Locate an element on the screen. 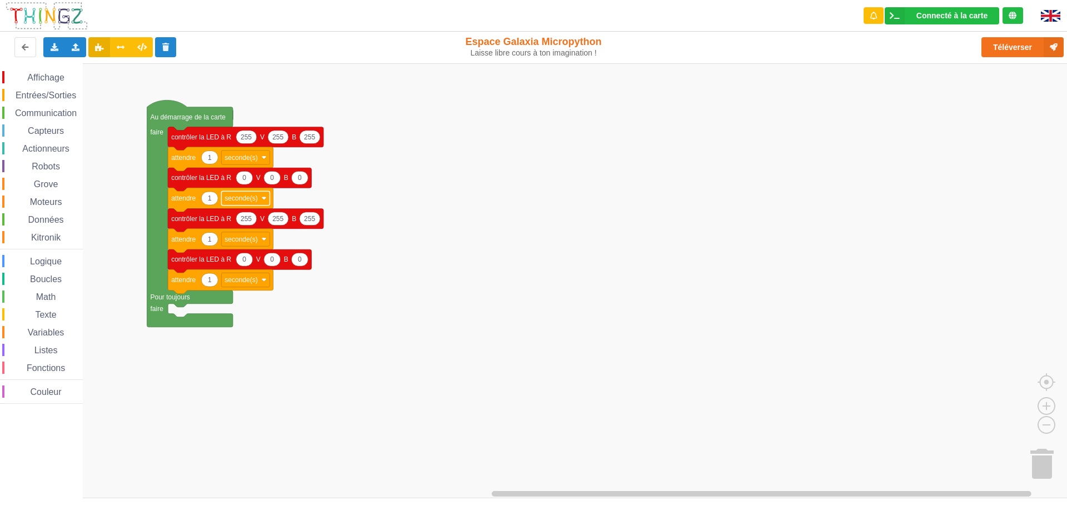 The height and width of the screenshot is (506, 1067). span: Capteurs is located at coordinates (46, 131).